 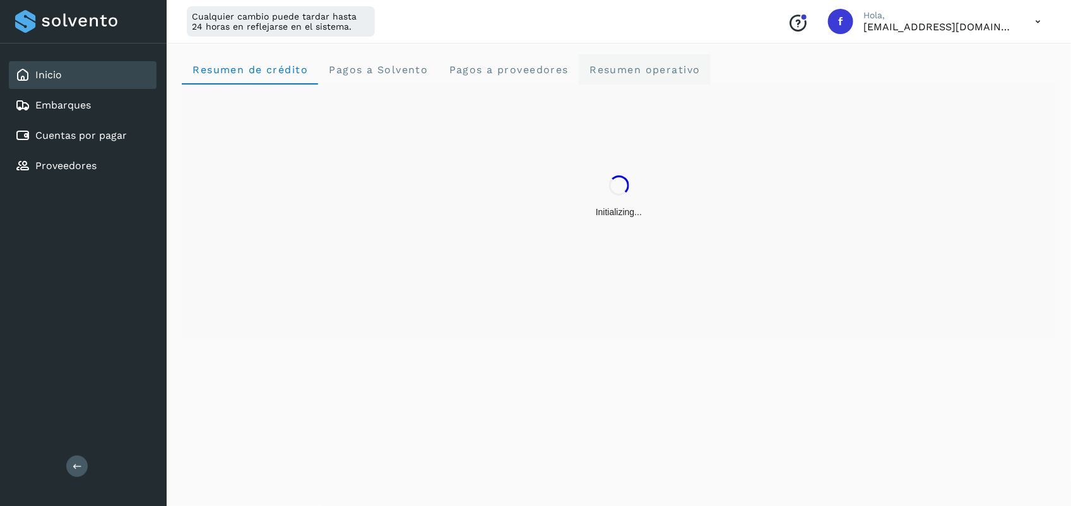 What do you see at coordinates (83, 75) in the screenshot?
I see `div: Inicio` at bounding box center [83, 75].